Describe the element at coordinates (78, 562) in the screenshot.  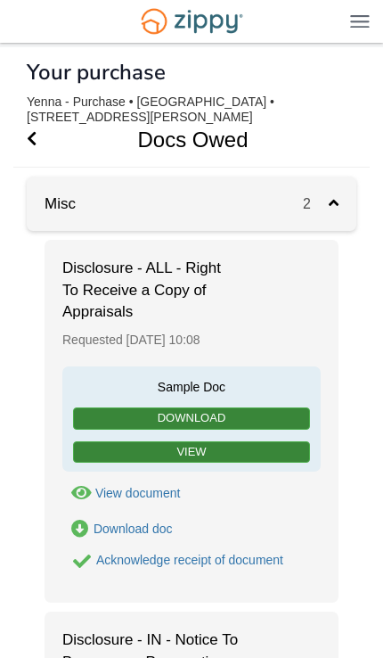
I see `button: Acknowledge receipt of document` at that location.